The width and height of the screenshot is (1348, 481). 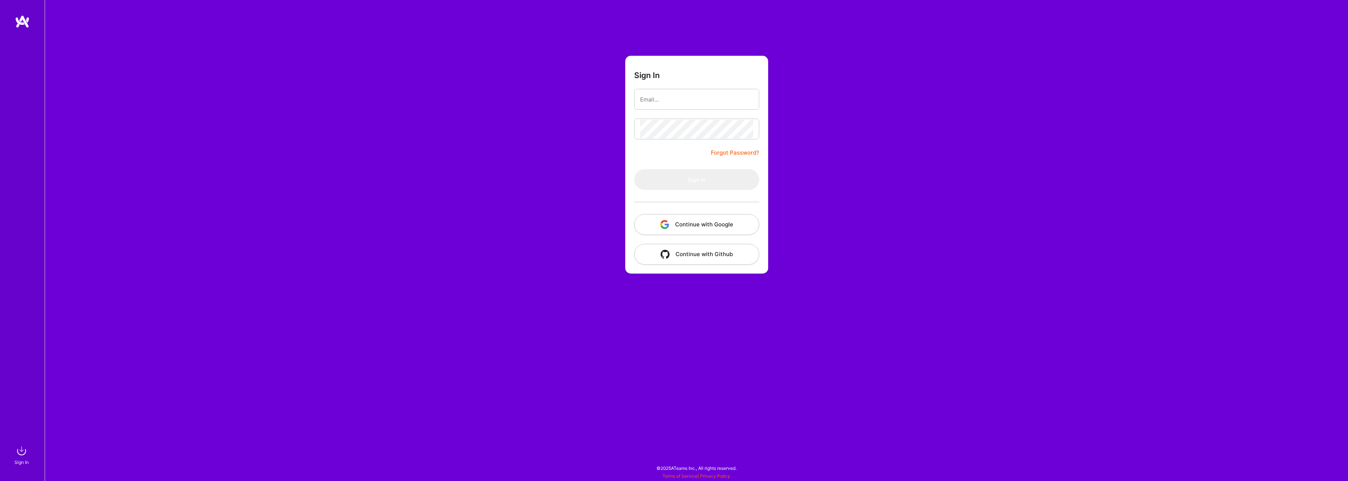 What do you see at coordinates (22, 22) in the screenshot?
I see `img: logo` at bounding box center [22, 22].